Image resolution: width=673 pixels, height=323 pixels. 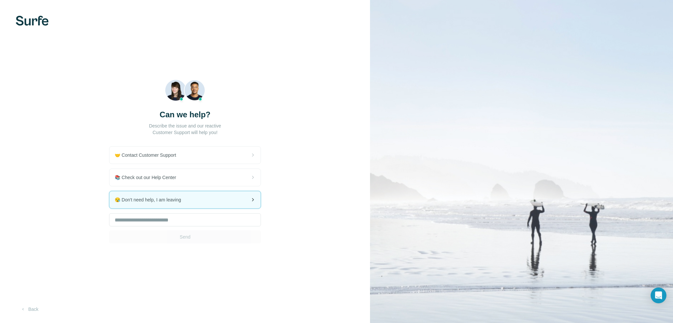 What do you see at coordinates (185, 132) in the screenshot?
I see `p: Customer Support will help you!` at bounding box center [185, 132].